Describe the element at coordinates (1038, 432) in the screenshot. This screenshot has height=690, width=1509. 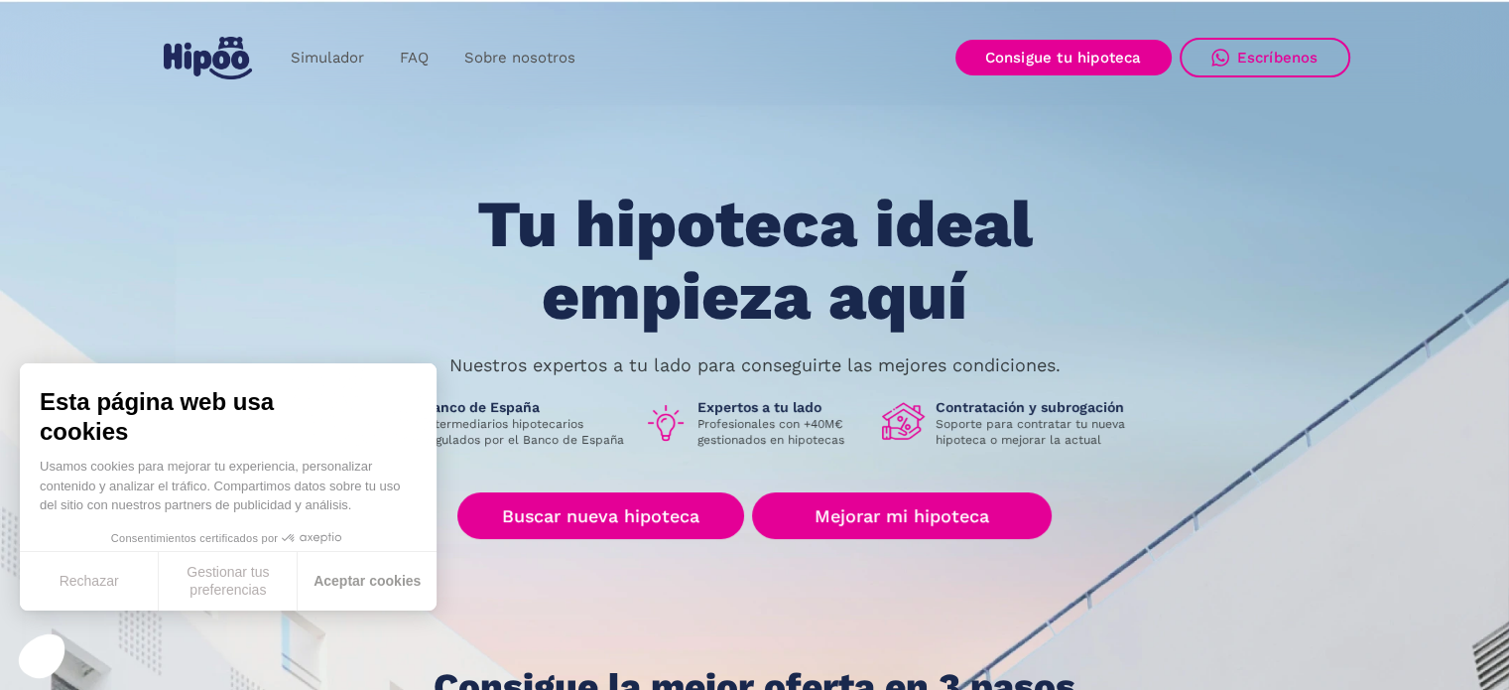
I see `p: Soporte para contratar tu nueva hipoteca o mejorar la actual` at that location.